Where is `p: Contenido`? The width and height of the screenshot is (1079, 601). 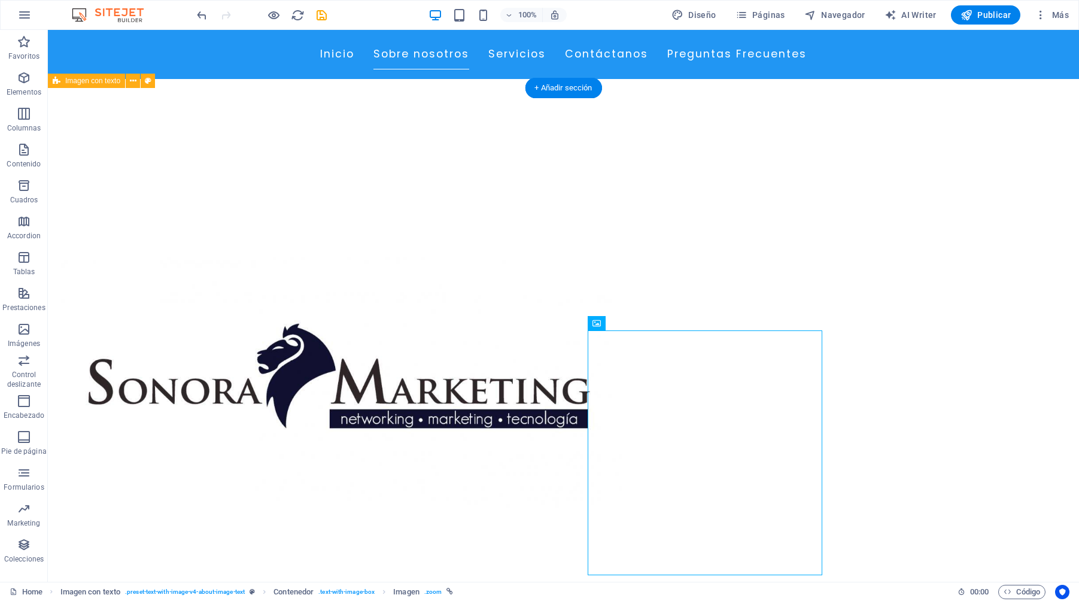 p: Contenido is located at coordinates (23, 164).